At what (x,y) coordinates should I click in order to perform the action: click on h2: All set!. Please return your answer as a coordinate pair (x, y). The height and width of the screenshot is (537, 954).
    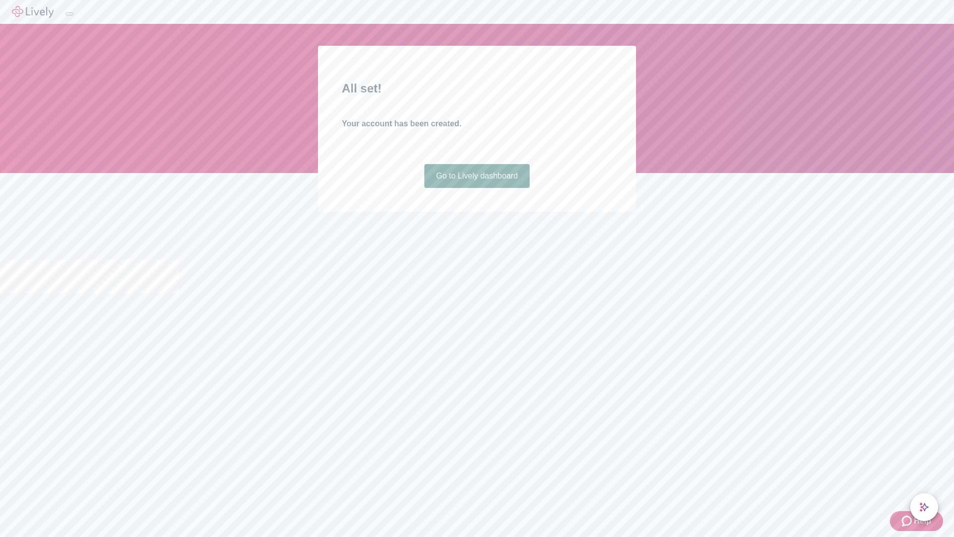
    Looking at the image, I should click on (477, 88).